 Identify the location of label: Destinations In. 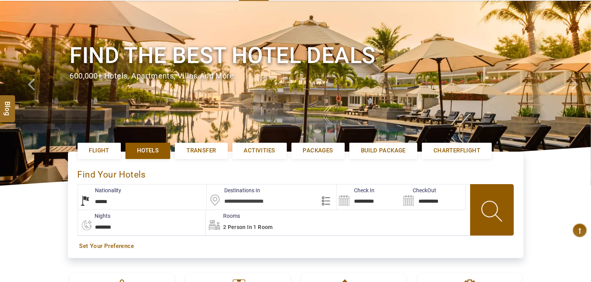
(234, 190).